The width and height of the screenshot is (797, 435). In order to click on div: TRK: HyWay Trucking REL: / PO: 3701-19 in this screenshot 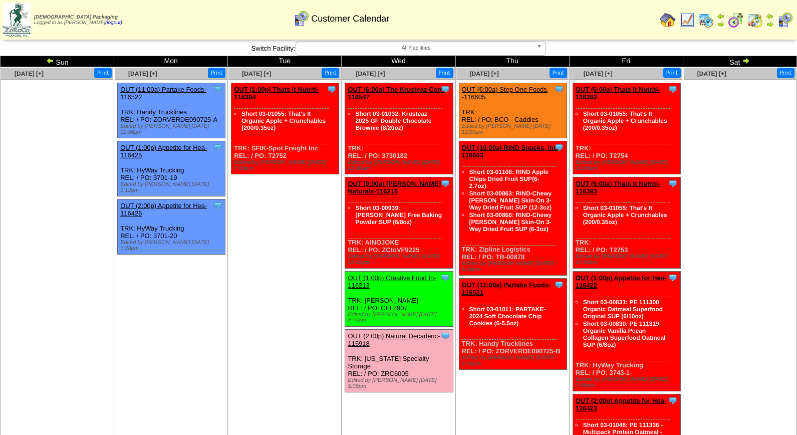, I will do `click(171, 169)`.